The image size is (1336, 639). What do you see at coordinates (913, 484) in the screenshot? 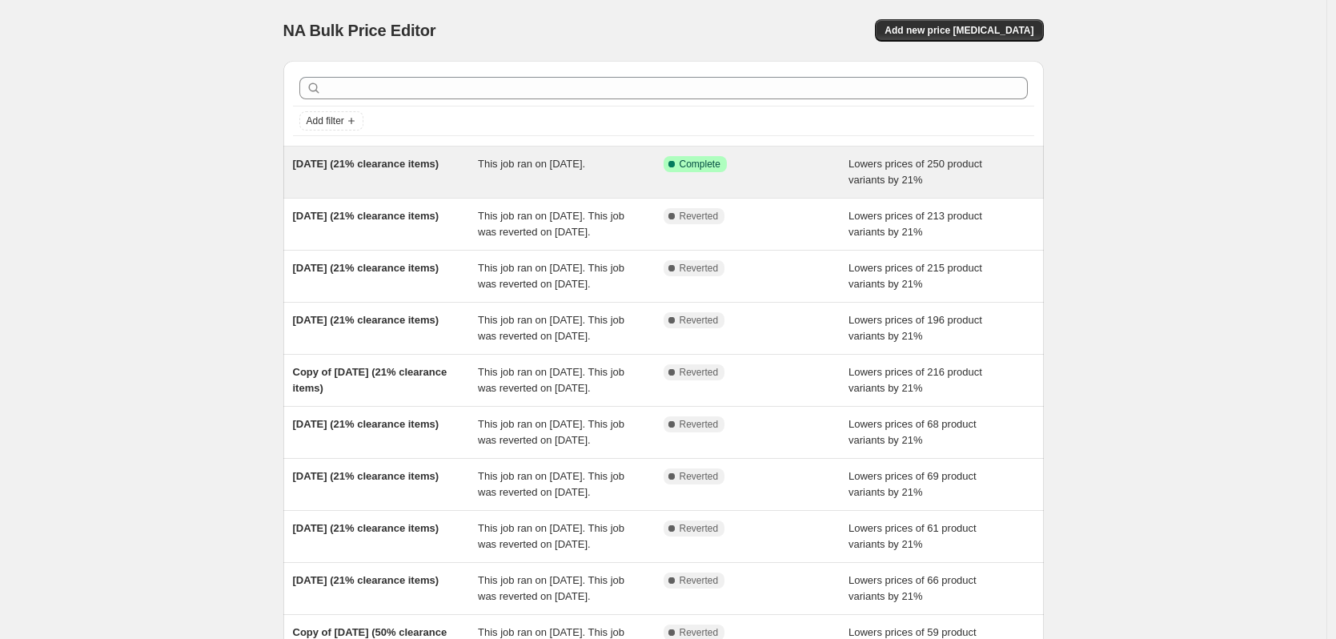
I see `span: Lowers prices of 69 product variants by 21%` at bounding box center [913, 484].